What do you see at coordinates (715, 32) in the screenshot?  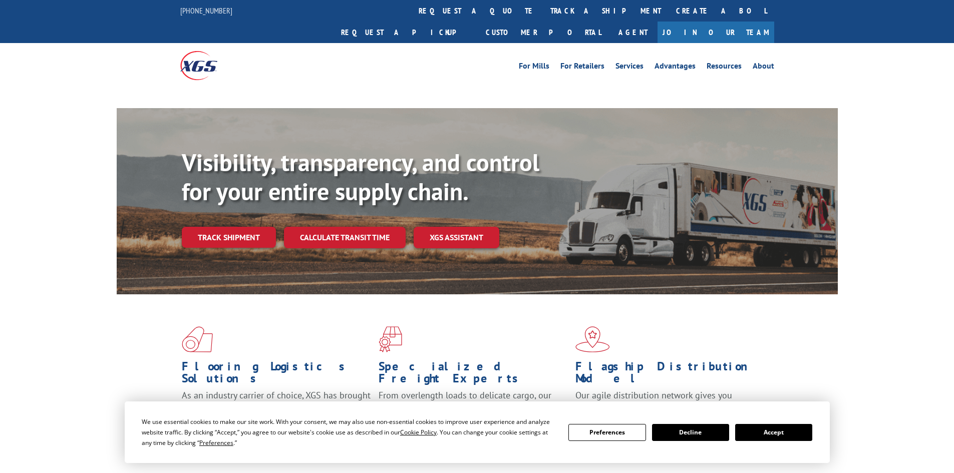 I see `a: Join Our Team` at bounding box center [715, 32].